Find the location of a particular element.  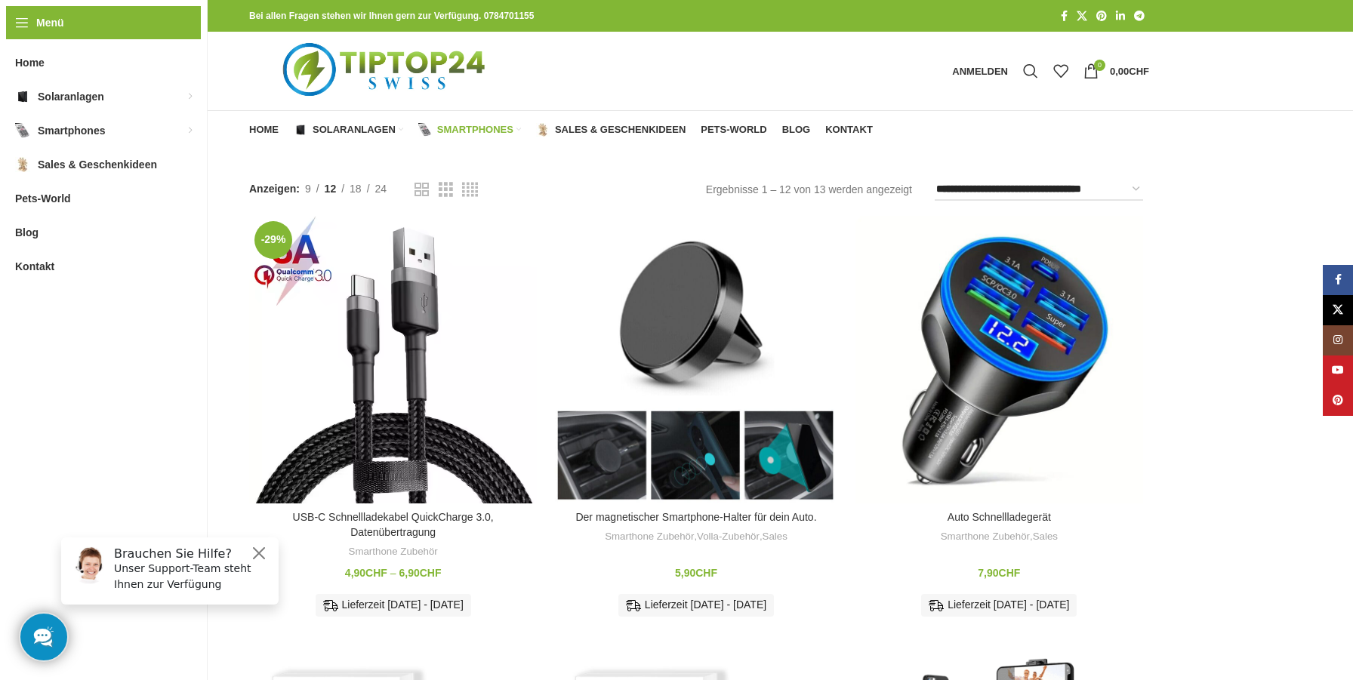

a: 24 is located at coordinates (381, 189).